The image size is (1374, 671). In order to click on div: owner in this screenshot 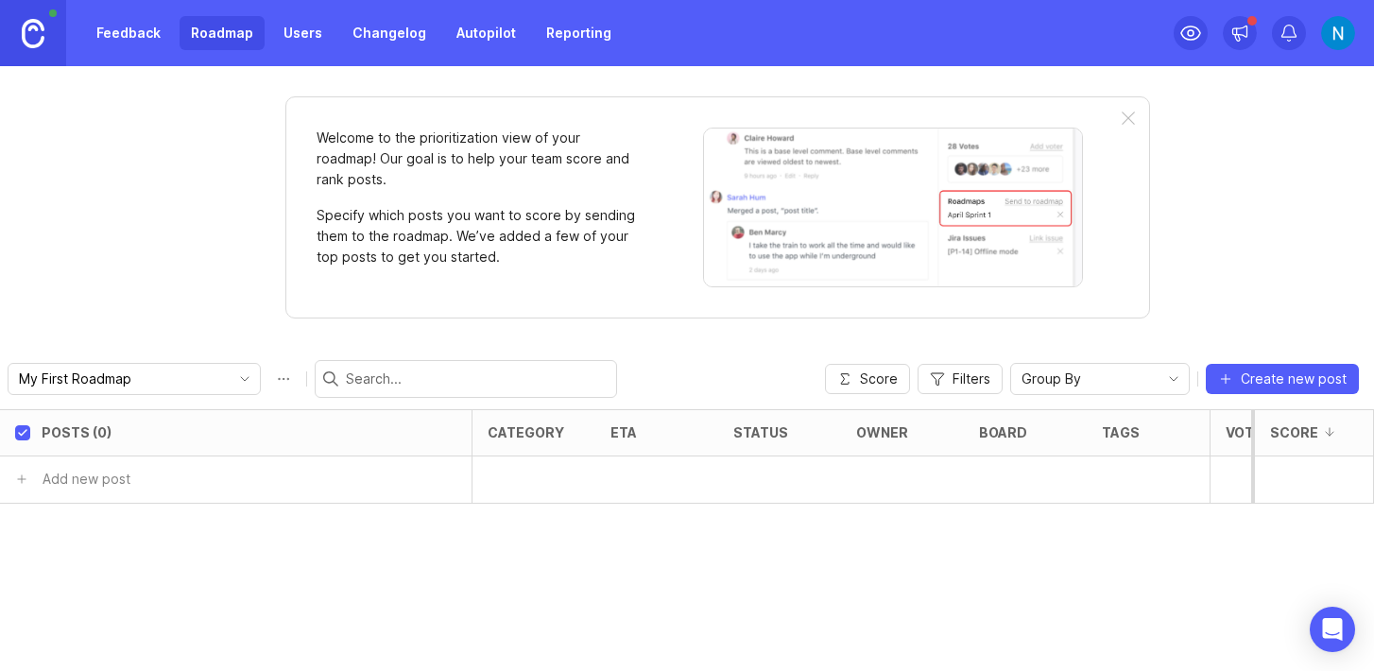, I will do `click(882, 432)`.